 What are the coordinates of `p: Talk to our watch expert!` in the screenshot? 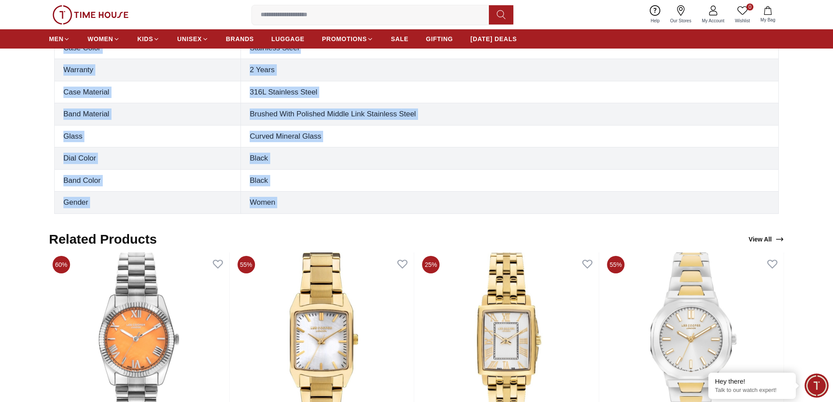 It's located at (752, 390).